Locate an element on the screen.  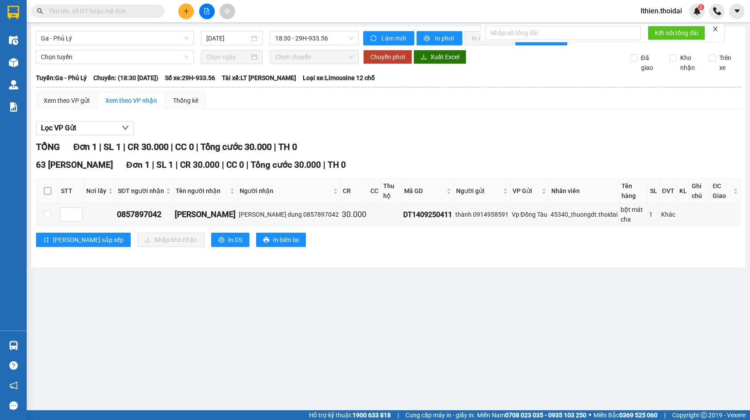
th: ĐVT is located at coordinates (668, 191).